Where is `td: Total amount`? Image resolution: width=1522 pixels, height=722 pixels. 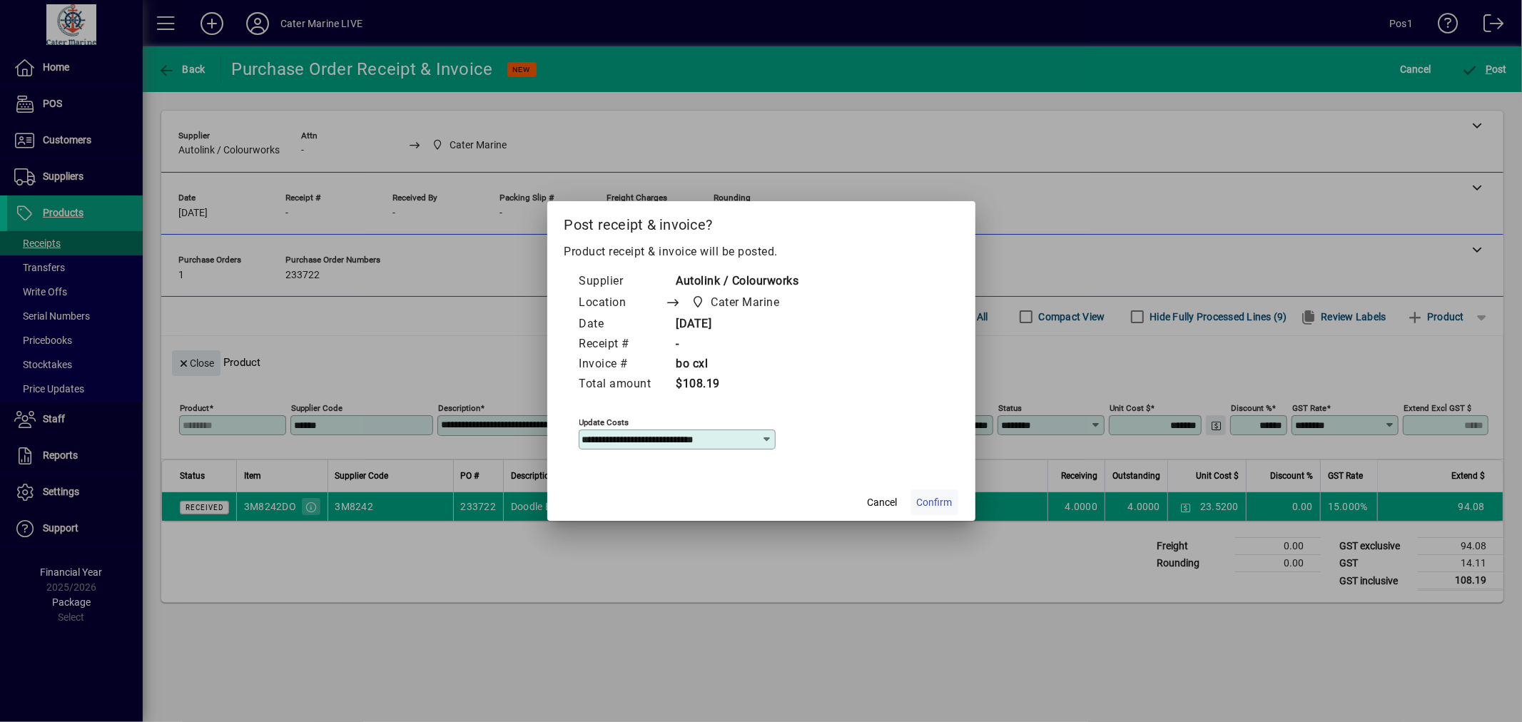 td: Total amount is located at coordinates (622, 385).